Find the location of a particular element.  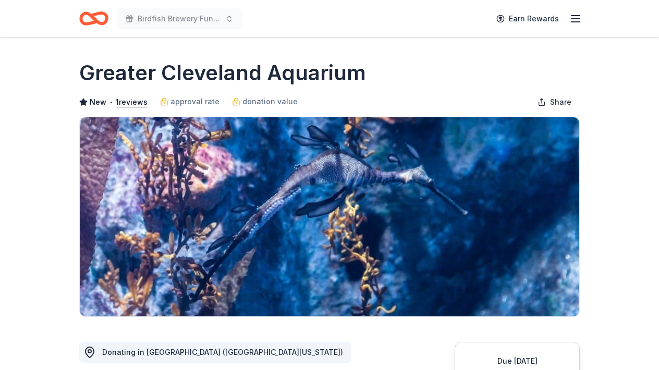

h1: Greater Cleveland Aquarium is located at coordinates (223, 73).